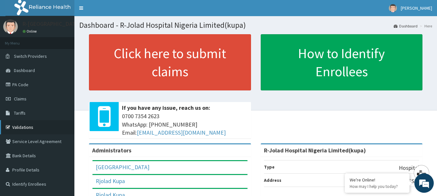 The image size is (437, 196). Describe the element at coordinates (20, 113) in the screenshot. I see `span: Tariffs` at that location.